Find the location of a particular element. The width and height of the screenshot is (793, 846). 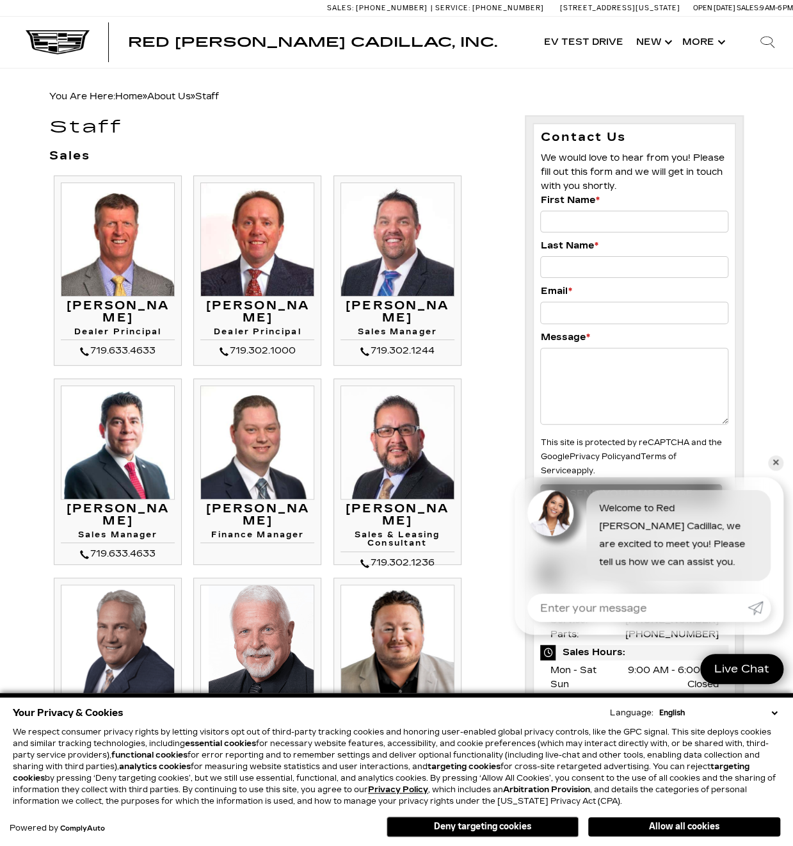

input: Last Name* is located at coordinates (634, 267).